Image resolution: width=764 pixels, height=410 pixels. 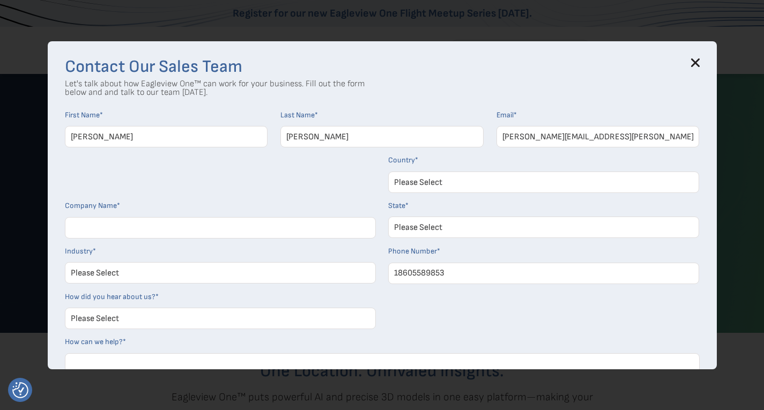 What do you see at coordinates (215, 89) in the screenshot?
I see `p: Let's talk about how Eagleview One™ can work for your business. Fill out the form below and and t...` at bounding box center [215, 89].